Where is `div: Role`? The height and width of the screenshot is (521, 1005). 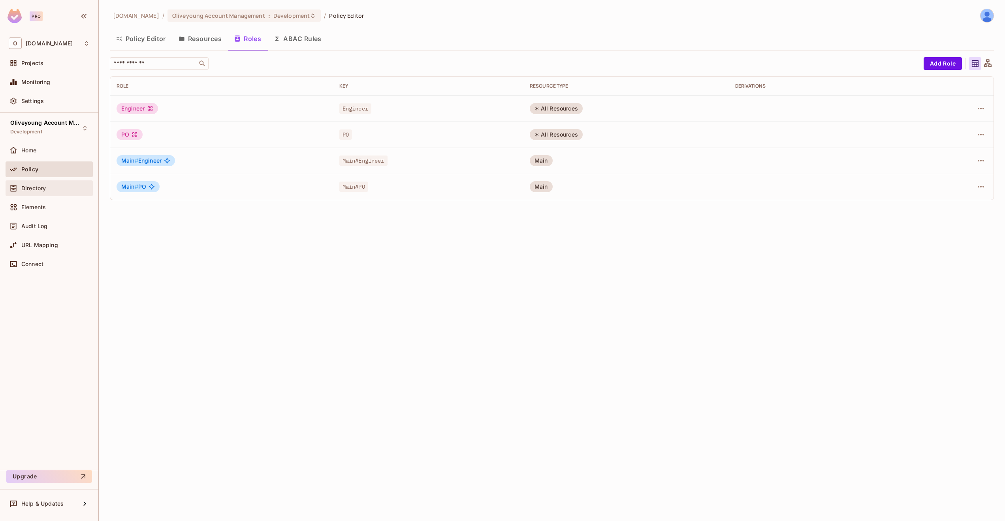 div: Role is located at coordinates (222, 86).